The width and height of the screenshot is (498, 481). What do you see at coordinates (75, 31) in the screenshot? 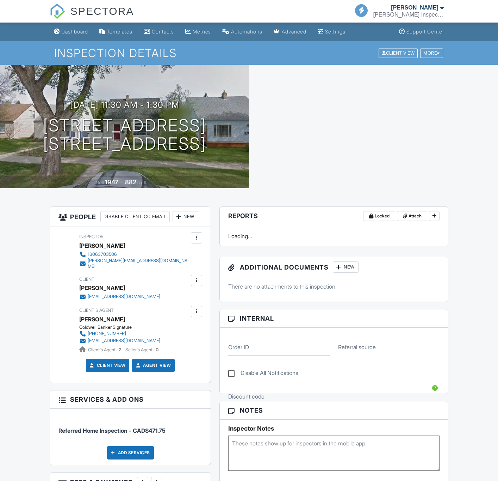
I see `div: Dashboard` at bounding box center [75, 31].